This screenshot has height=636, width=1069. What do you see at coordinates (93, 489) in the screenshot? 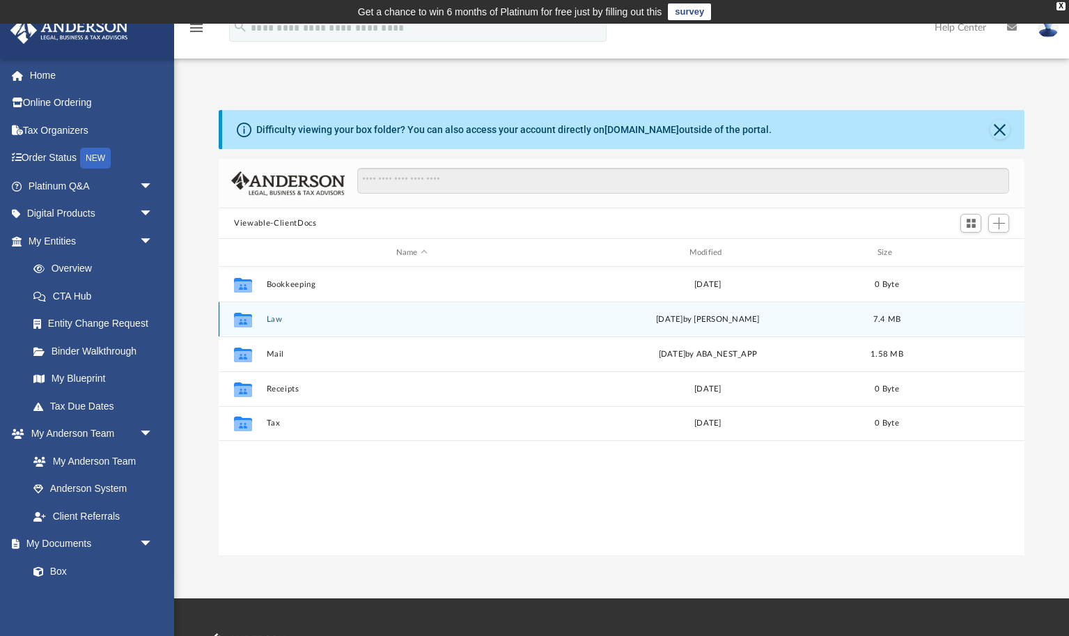
I see `a: Anderson System` at bounding box center [93, 489].